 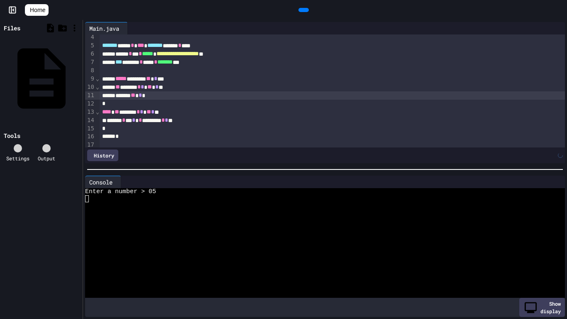 I want to click on div: 5, so click(x=90, y=46).